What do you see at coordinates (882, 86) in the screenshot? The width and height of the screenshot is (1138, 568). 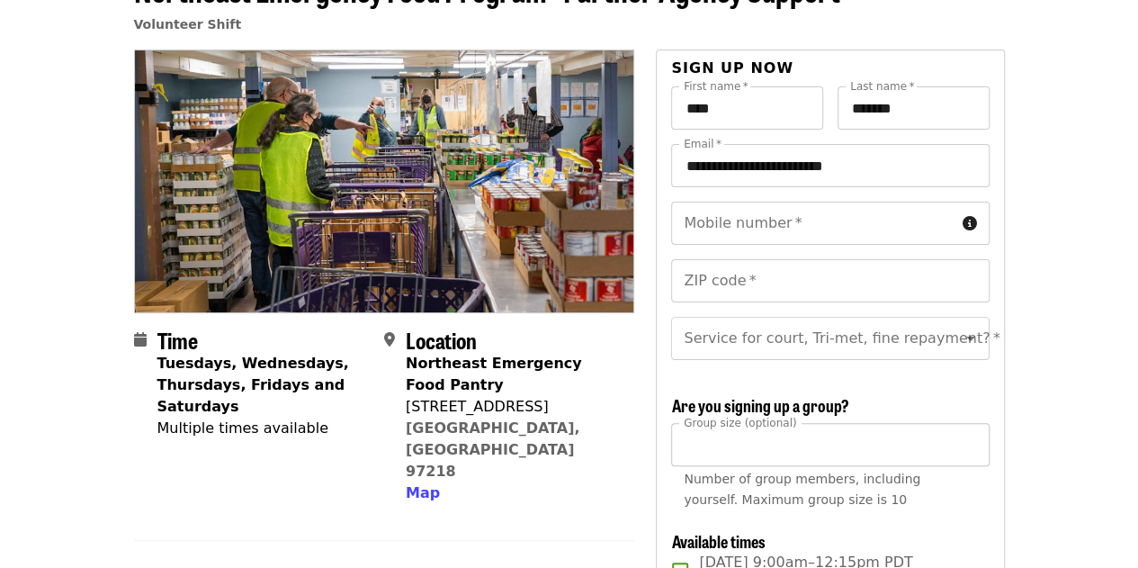 I see `label: Last name` at bounding box center [882, 86].